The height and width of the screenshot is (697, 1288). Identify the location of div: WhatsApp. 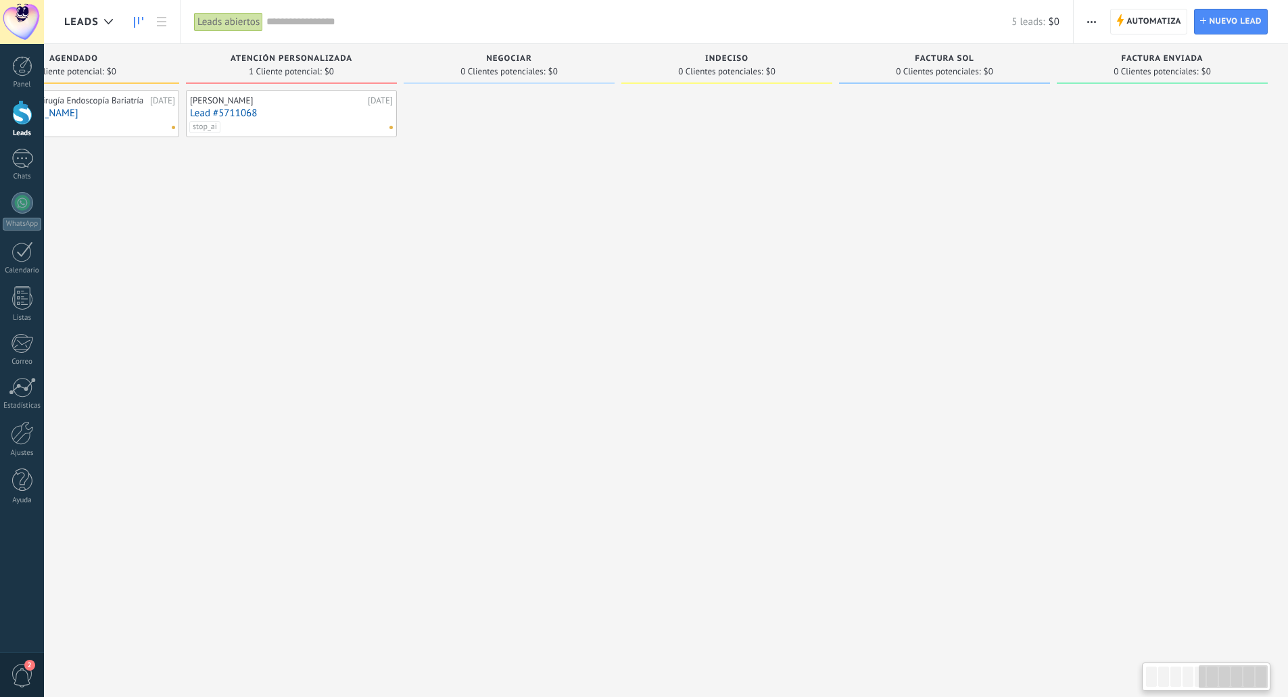
(22, 224).